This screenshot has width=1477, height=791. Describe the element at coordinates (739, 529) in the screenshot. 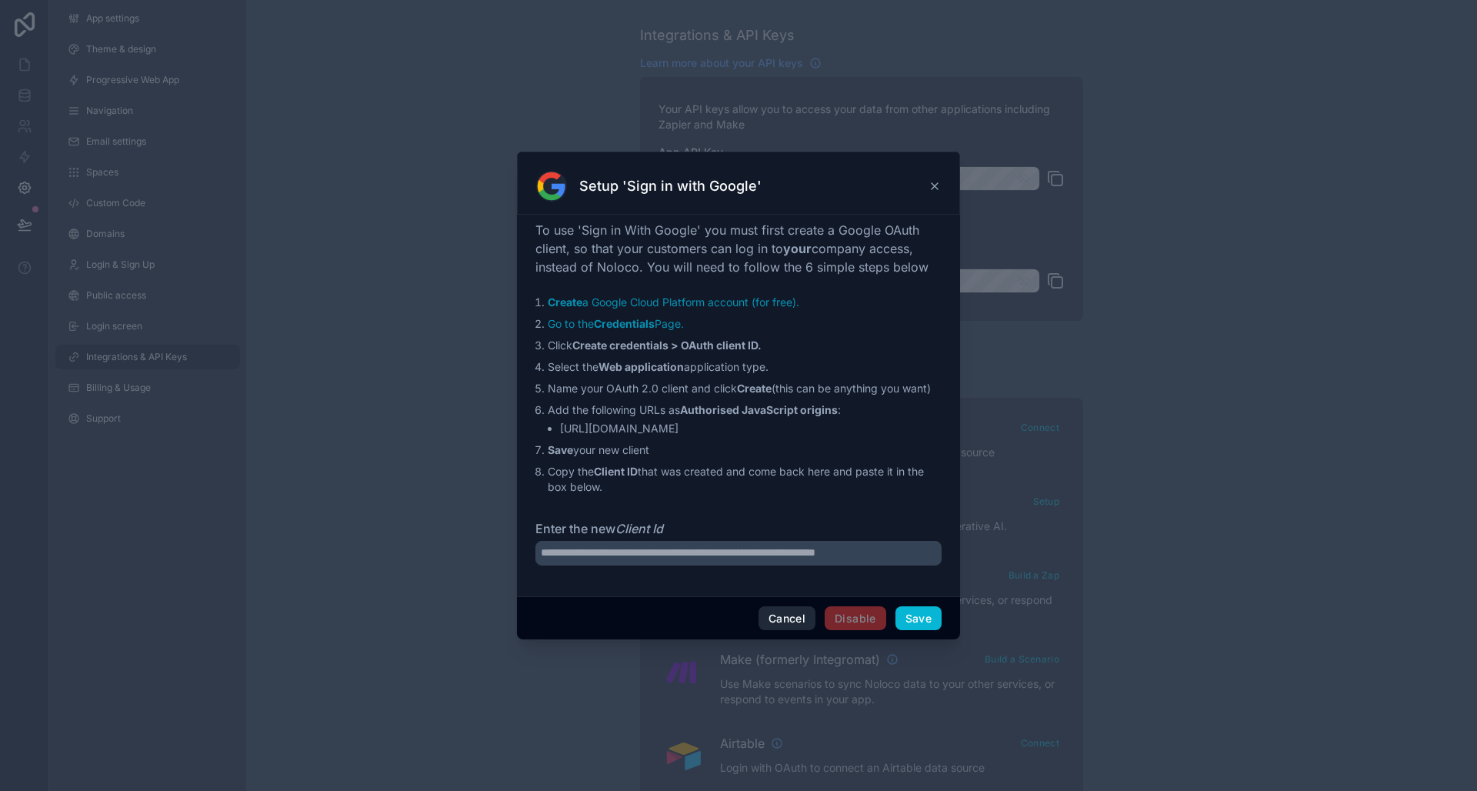

I see `label: Enter the new` at that location.